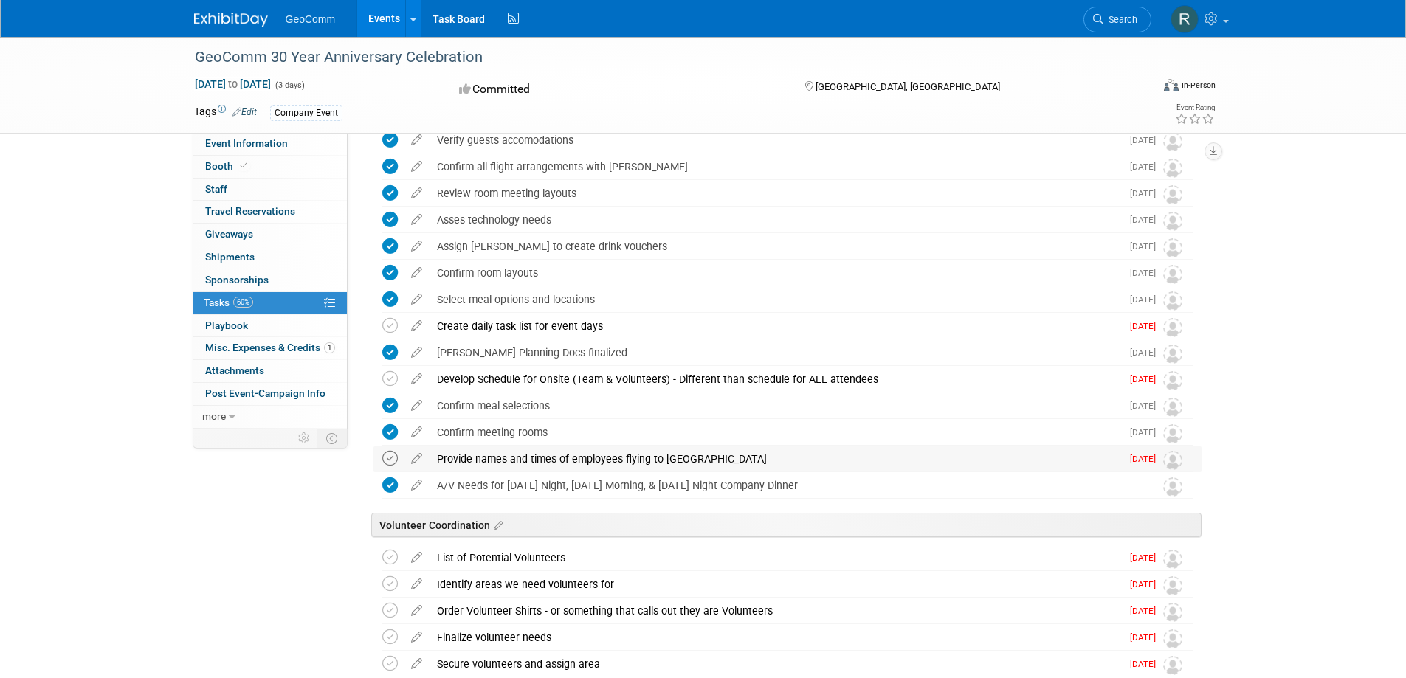  I want to click on span: Shipments, so click(230, 257).